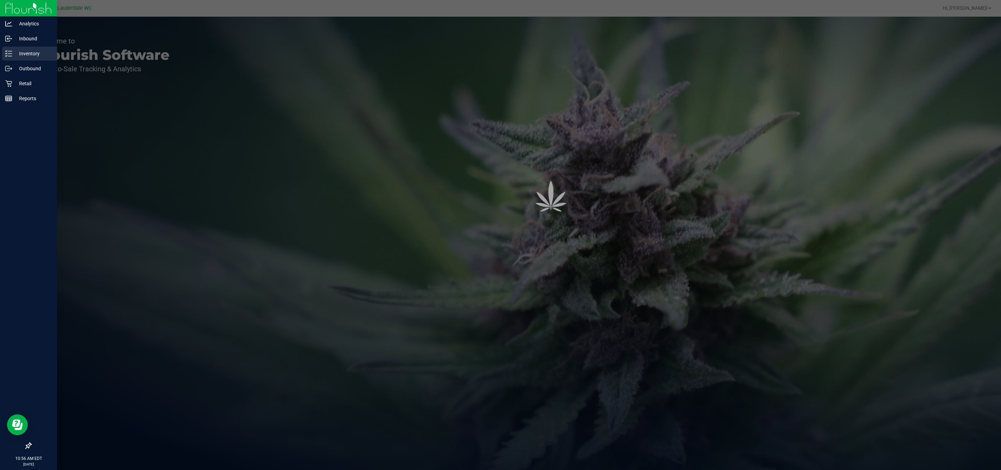  I want to click on inline-svg: Retail, so click(9, 83).